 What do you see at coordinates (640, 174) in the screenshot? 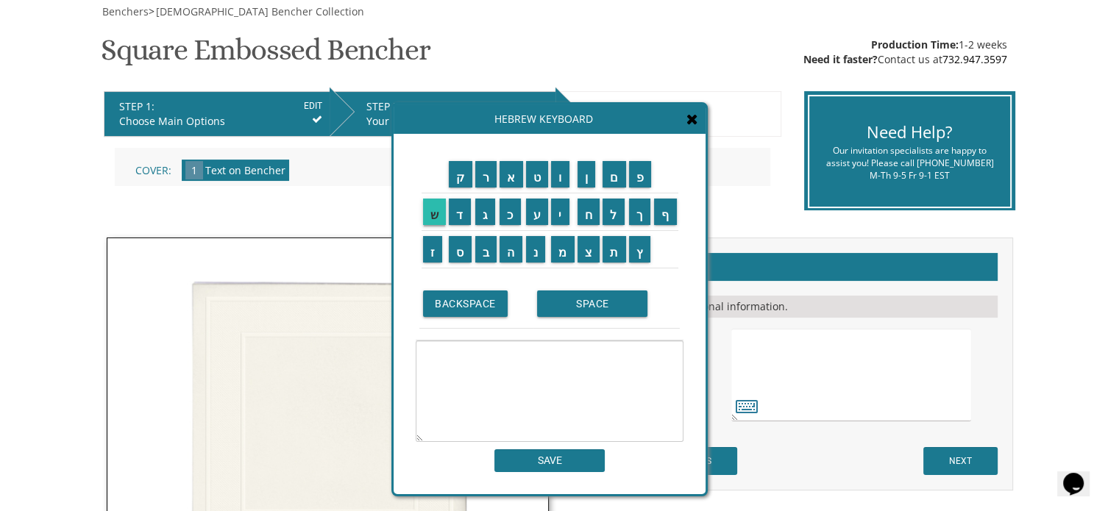
I see `input: פ` at bounding box center [640, 174].